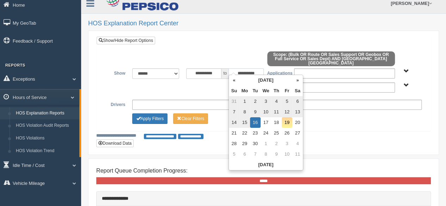 The width and height of the screenshot is (446, 206). I want to click on th: Mo, so click(244, 91).